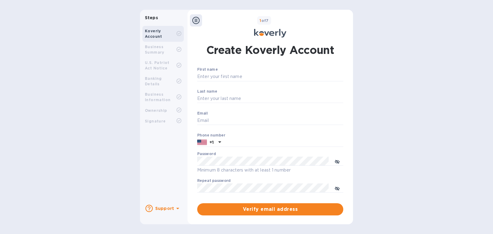  What do you see at coordinates (260, 20) in the screenshot?
I see `span: 1` at bounding box center [260, 20].